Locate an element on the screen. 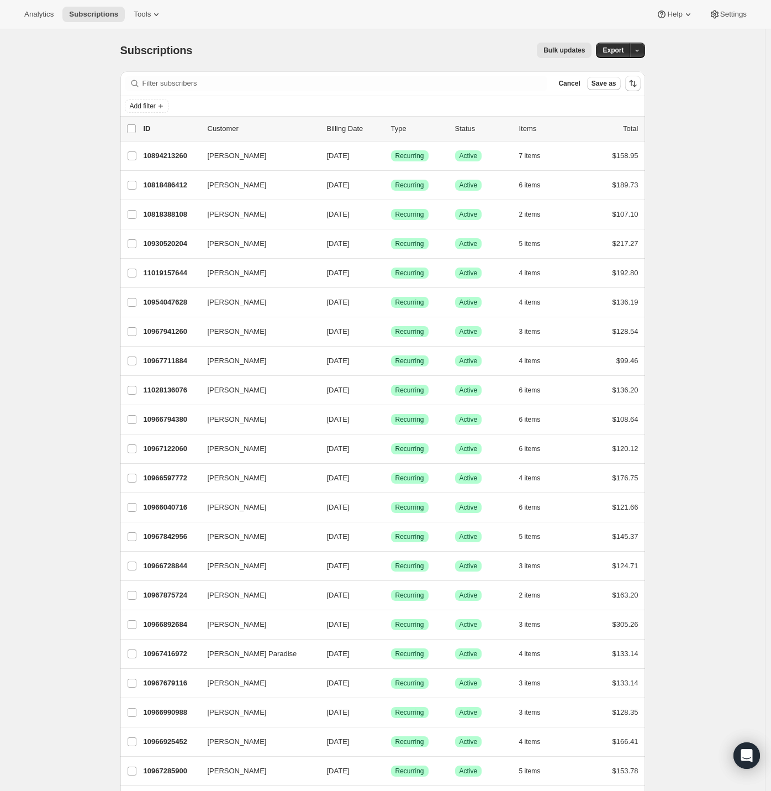 The width and height of the screenshot is (771, 791). button: 4 items is located at coordinates (536, 361).